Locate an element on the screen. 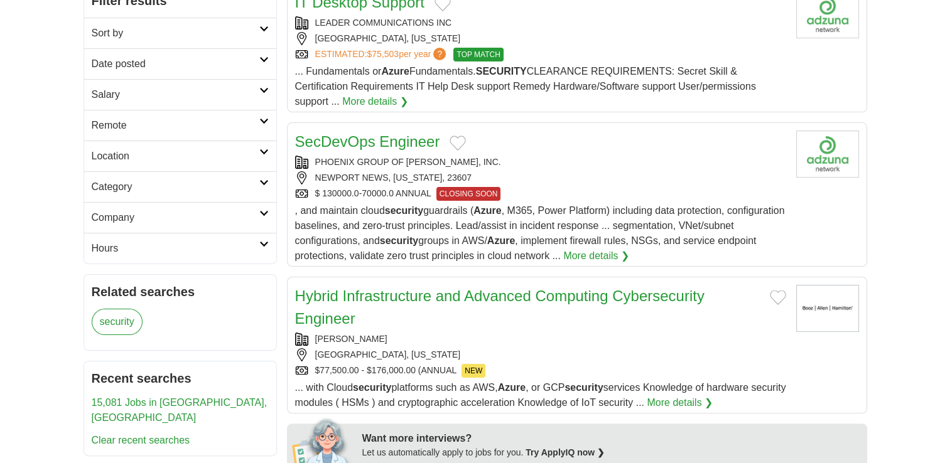  div: LEADER COMMUNICATIONS INC is located at coordinates (541, 23).